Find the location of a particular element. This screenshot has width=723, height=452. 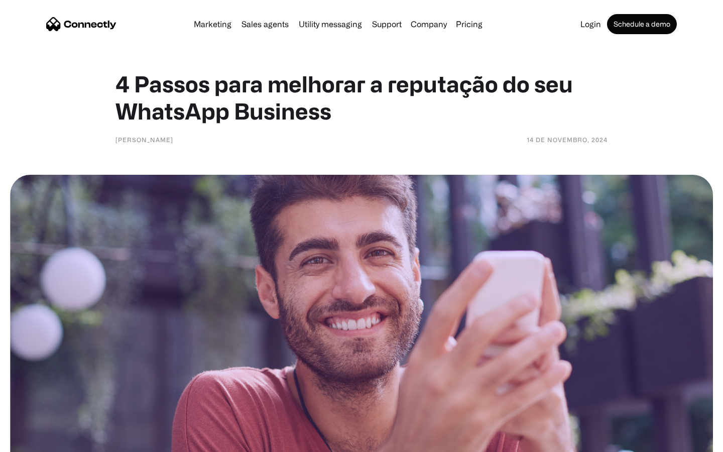

a: Schedule a demo is located at coordinates (642, 24).